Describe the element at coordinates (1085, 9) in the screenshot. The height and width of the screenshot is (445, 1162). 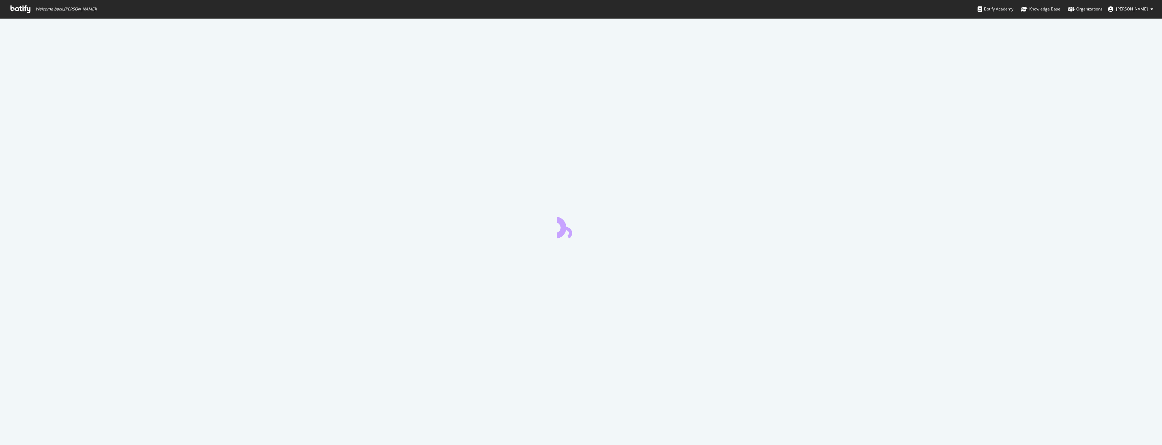
I see `div: Organizations` at that location.